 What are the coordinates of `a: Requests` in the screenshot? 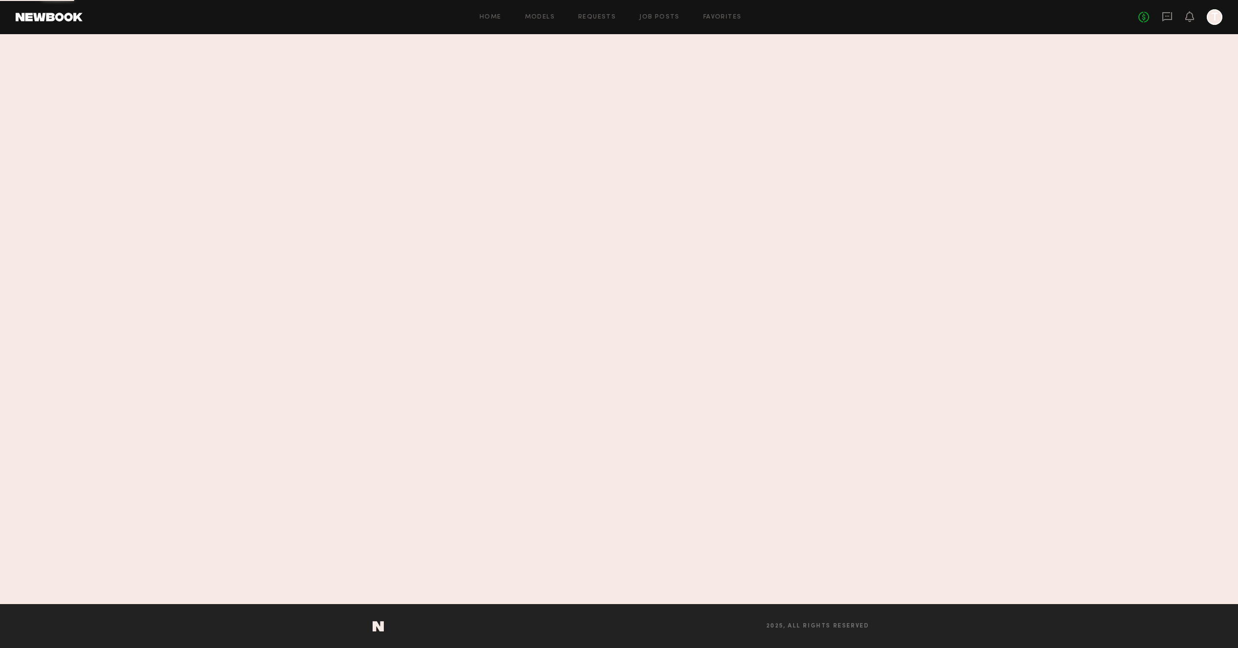 It's located at (597, 17).